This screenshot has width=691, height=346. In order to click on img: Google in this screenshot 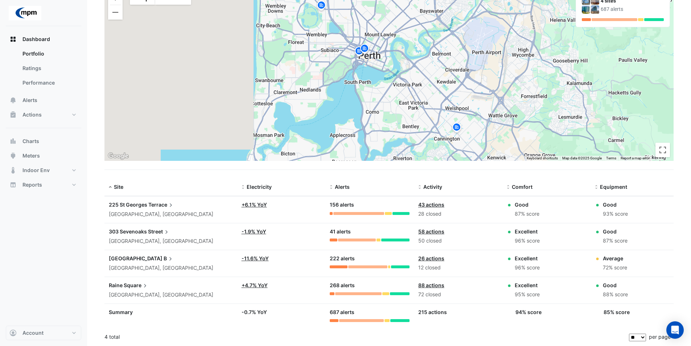, I will do `click(118, 156)`.